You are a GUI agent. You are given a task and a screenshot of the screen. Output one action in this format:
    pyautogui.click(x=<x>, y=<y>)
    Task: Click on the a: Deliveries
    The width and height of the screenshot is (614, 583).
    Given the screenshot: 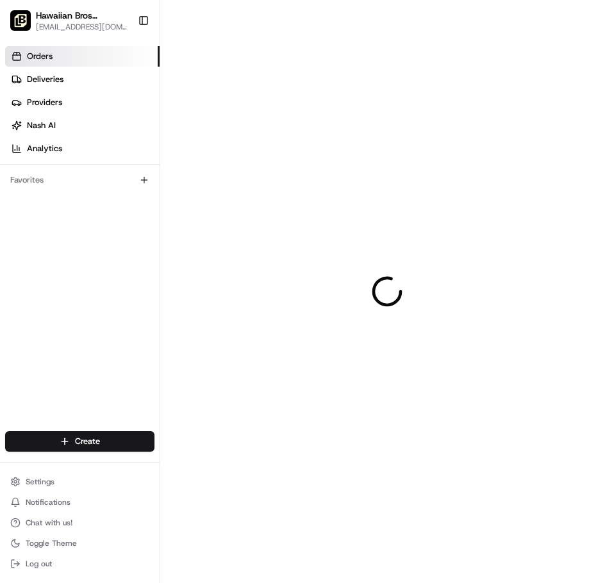 What is the action you would take?
    pyautogui.click(x=82, y=79)
    